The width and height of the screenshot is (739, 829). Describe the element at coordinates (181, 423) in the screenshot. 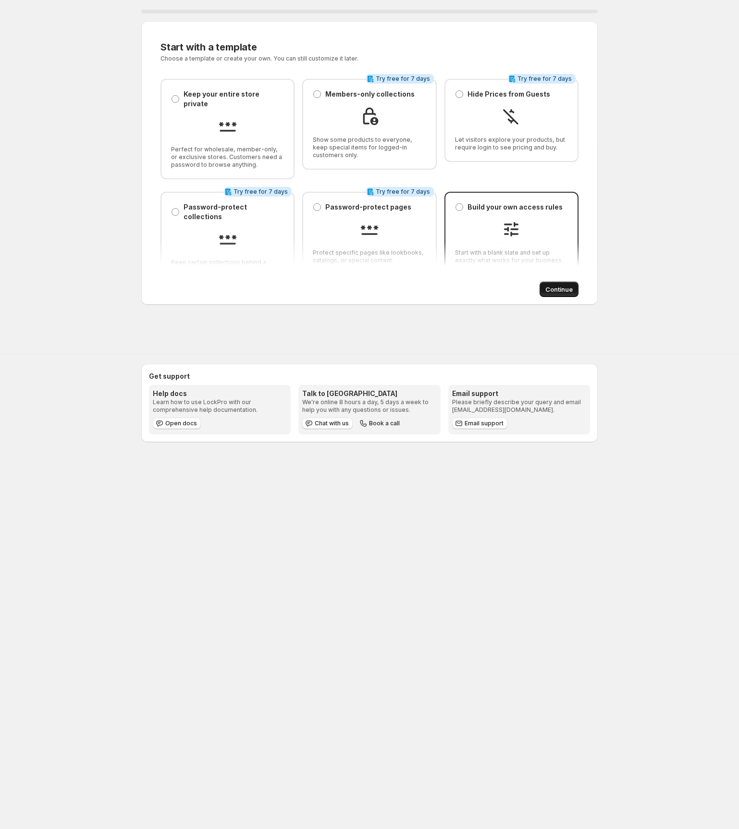

I see `span: Open docs` at that location.